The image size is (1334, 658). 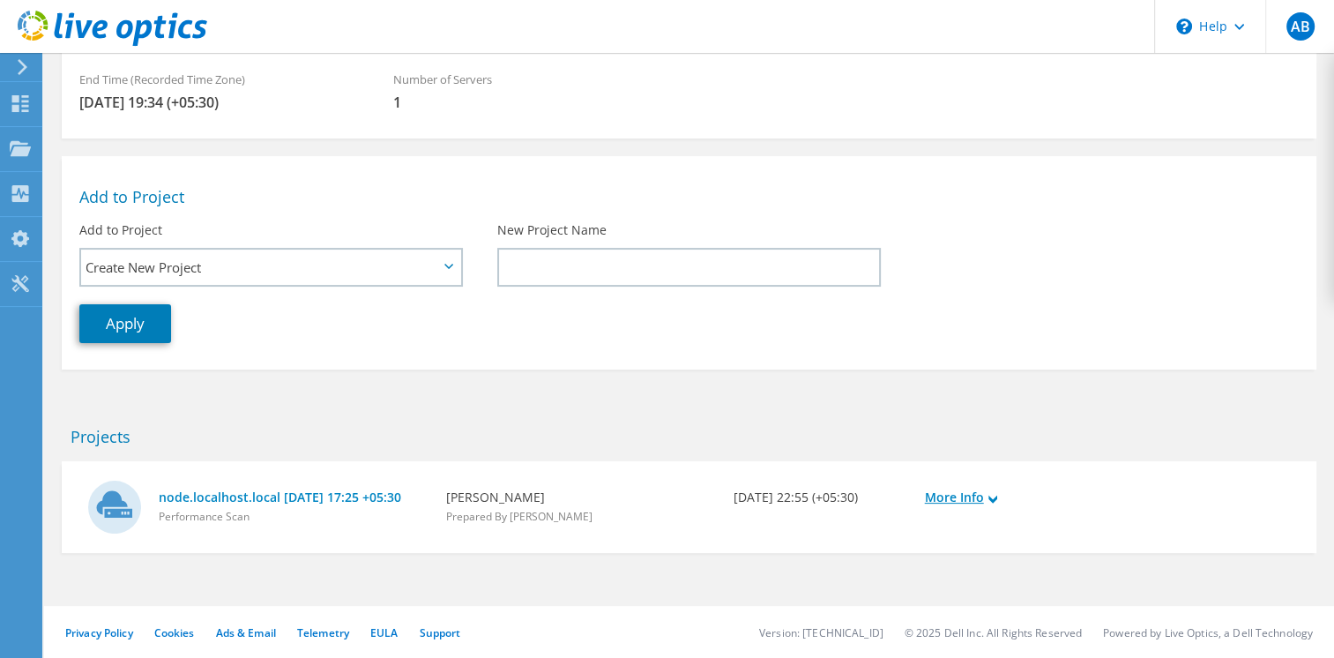 What do you see at coordinates (1208, 632) in the screenshot?
I see `li: Powered by Live Optics, a Dell Technology` at bounding box center [1208, 632].